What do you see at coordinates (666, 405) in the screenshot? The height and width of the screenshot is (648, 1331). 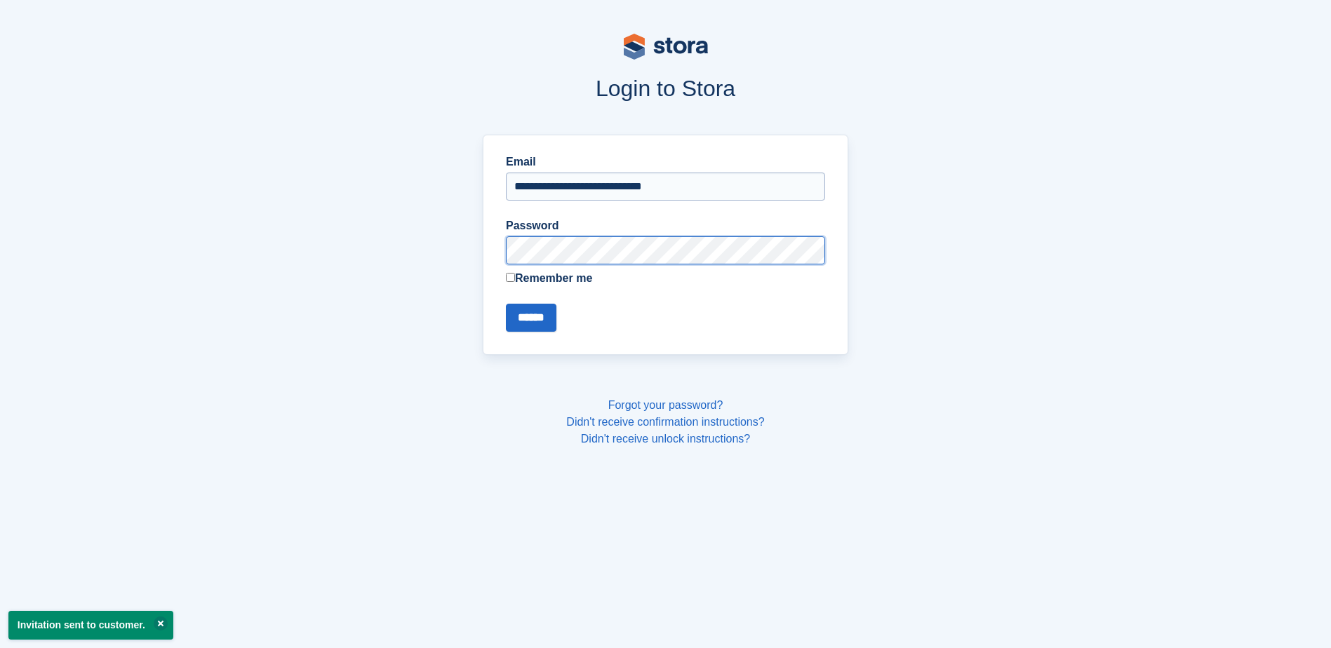 I see `a: Forgot your password?` at bounding box center [666, 405].